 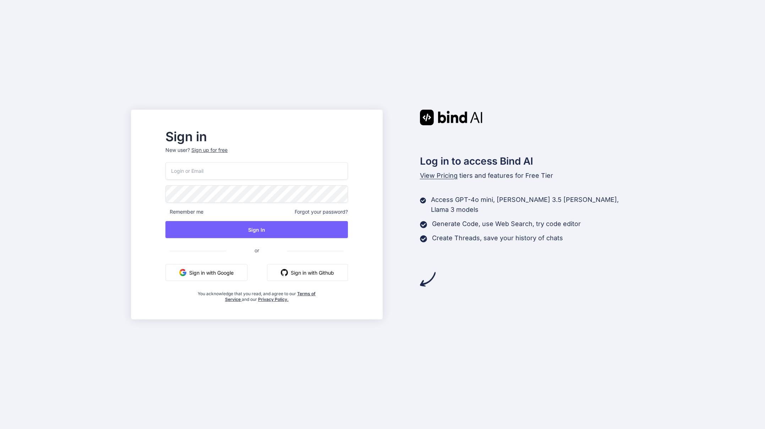 I want to click on input: Login or Email, so click(x=257, y=171).